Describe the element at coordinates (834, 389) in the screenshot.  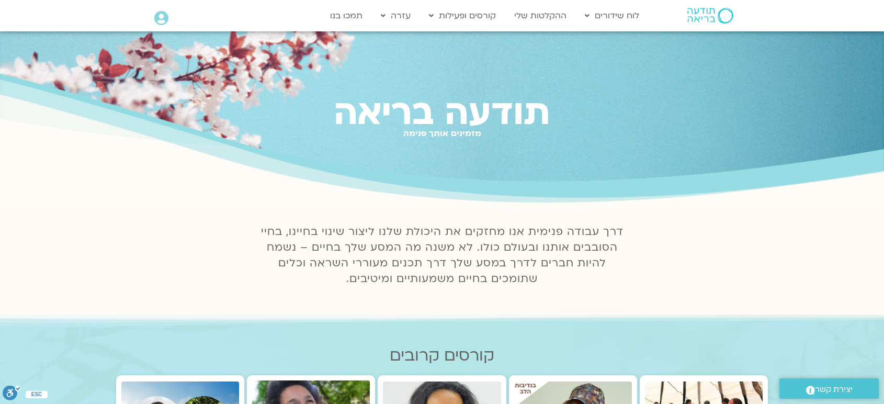
I see `span: יצירת קשר` at that location.